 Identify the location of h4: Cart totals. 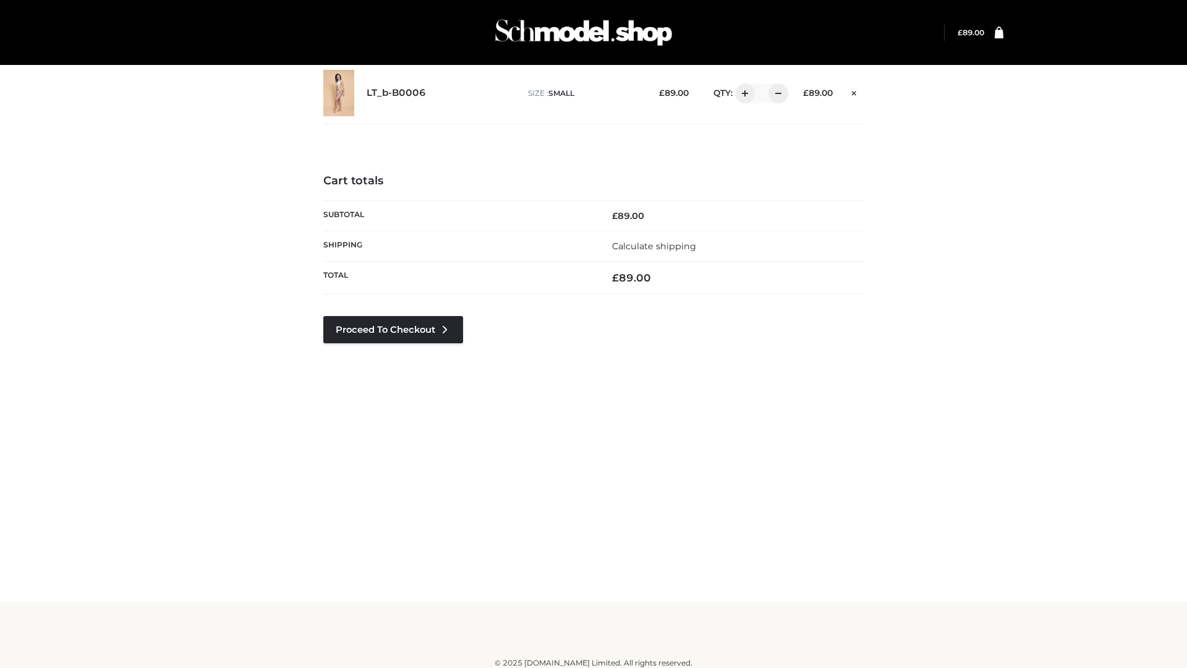
(594, 181).